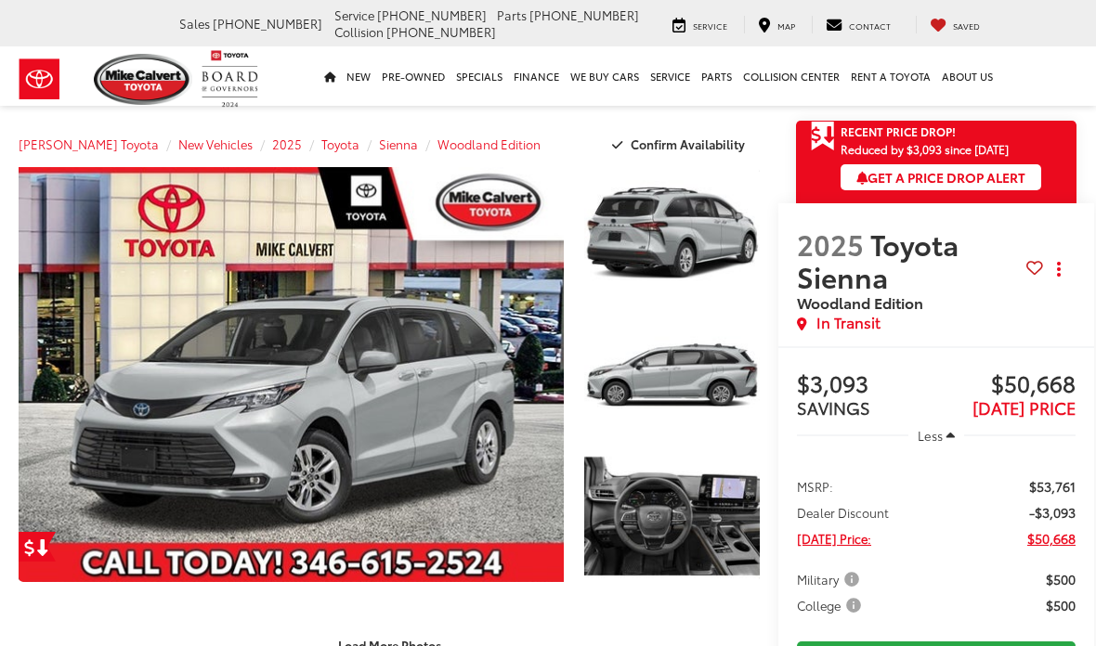 Image resolution: width=1096 pixels, height=646 pixels. I want to click on span: -$3,093, so click(1052, 513).